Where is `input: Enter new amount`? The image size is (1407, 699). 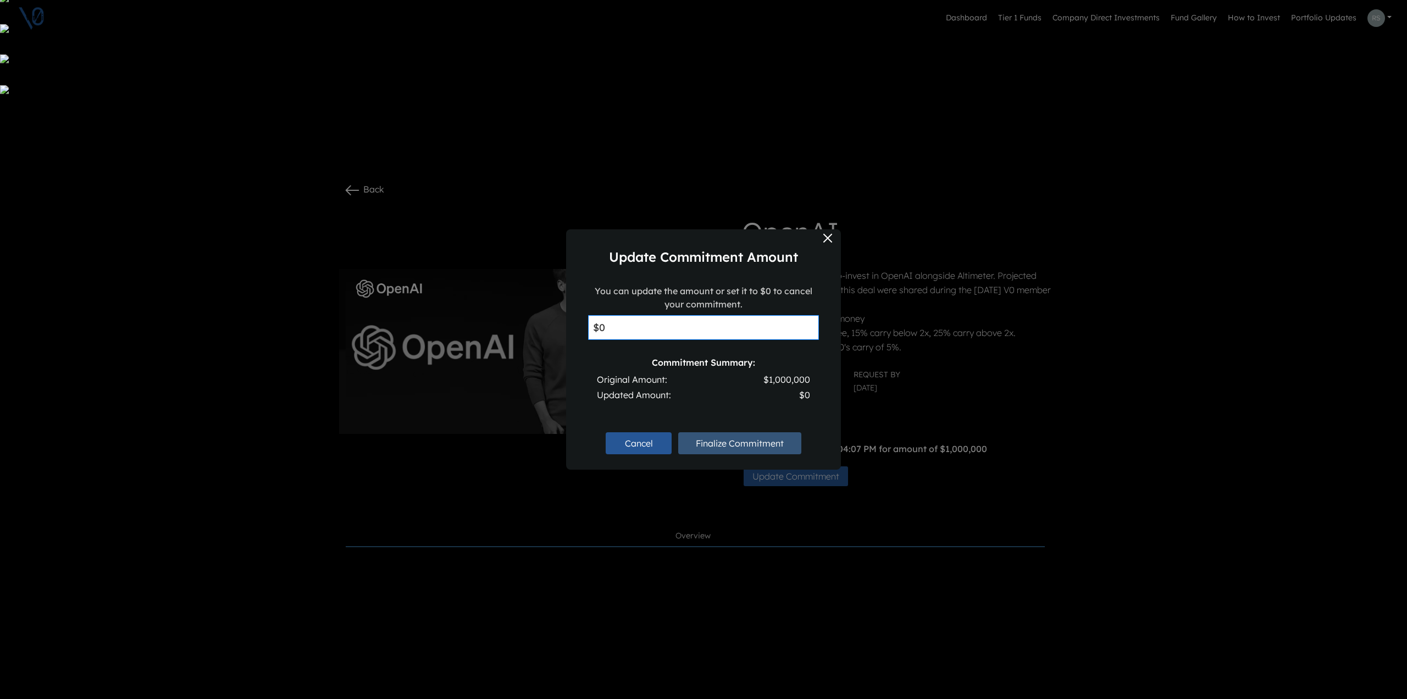
input: Enter new amount is located at coordinates (703, 327).